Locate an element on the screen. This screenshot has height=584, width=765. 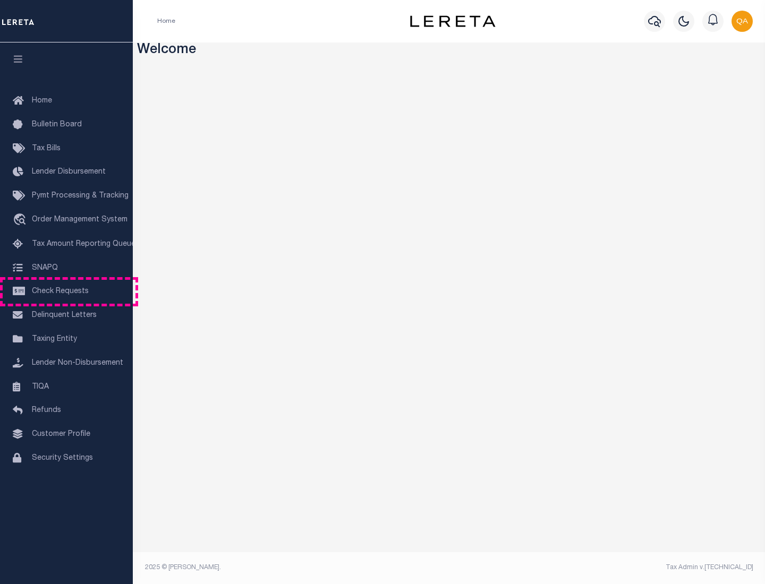
span: Tax Amount Reporting Queue is located at coordinates (83, 244).